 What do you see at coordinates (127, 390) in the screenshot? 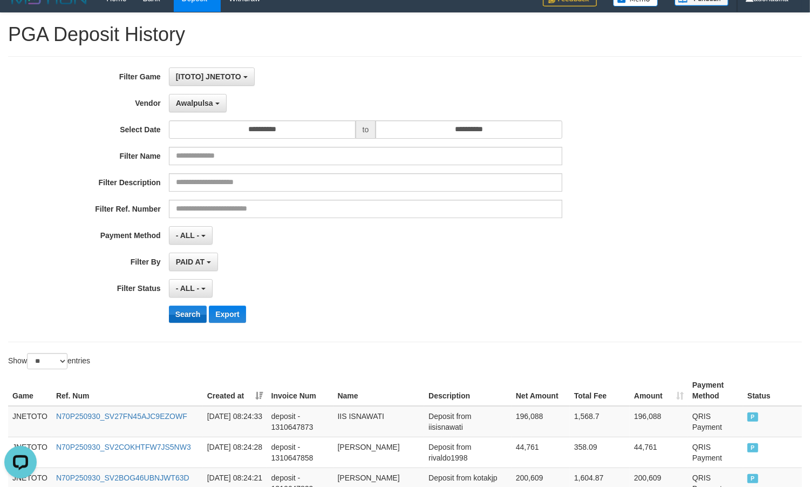
I see `th: Ref. Num` at bounding box center [127, 390].